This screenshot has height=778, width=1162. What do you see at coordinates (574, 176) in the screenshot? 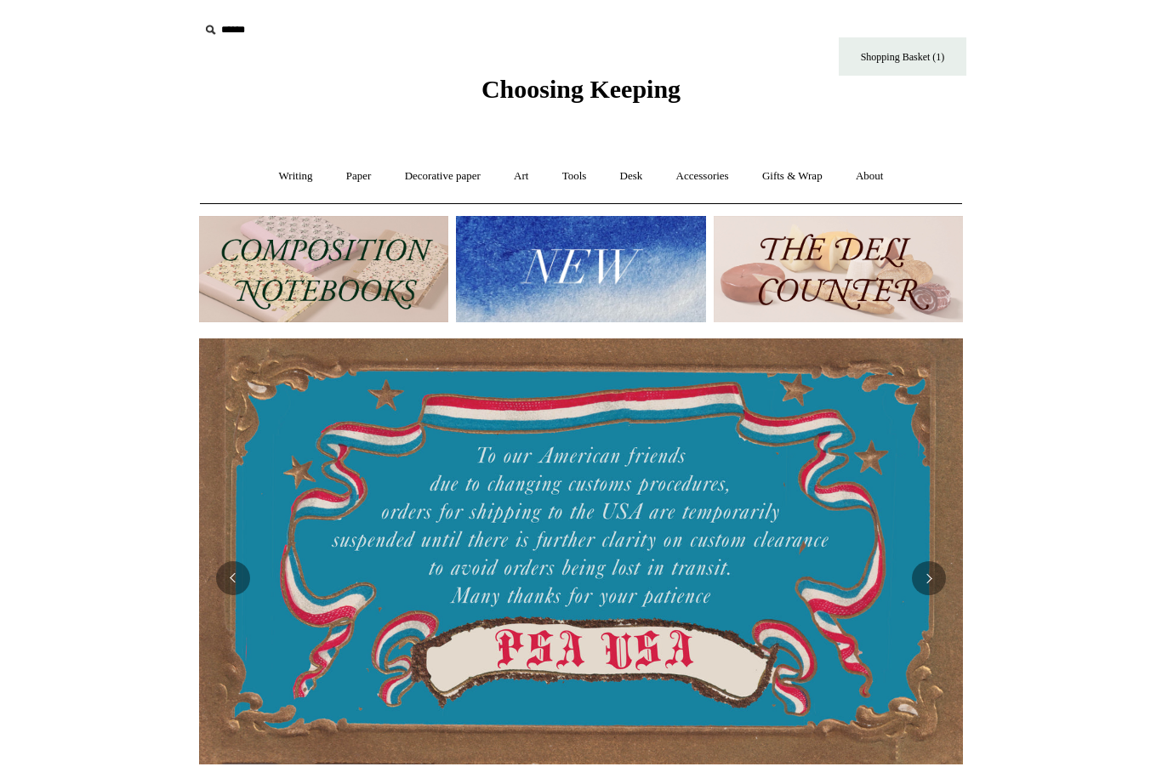
I see `a: Tools` at bounding box center [574, 176].